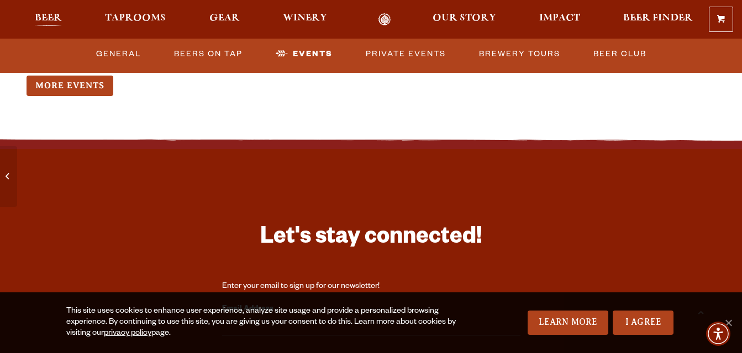 The image size is (742, 353). Describe the element at coordinates (70, 86) in the screenshot. I see `a: More Events (opens in a new window)` at that location.